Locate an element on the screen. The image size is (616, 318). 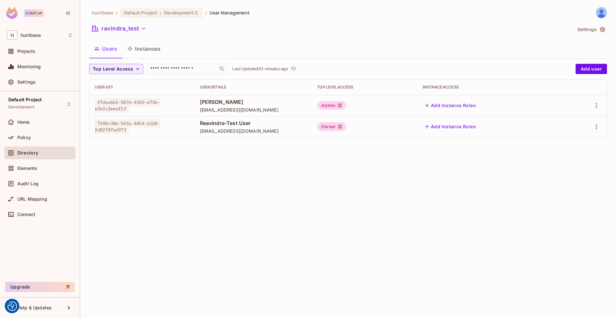
span: Connect is located at coordinates (26, 214).